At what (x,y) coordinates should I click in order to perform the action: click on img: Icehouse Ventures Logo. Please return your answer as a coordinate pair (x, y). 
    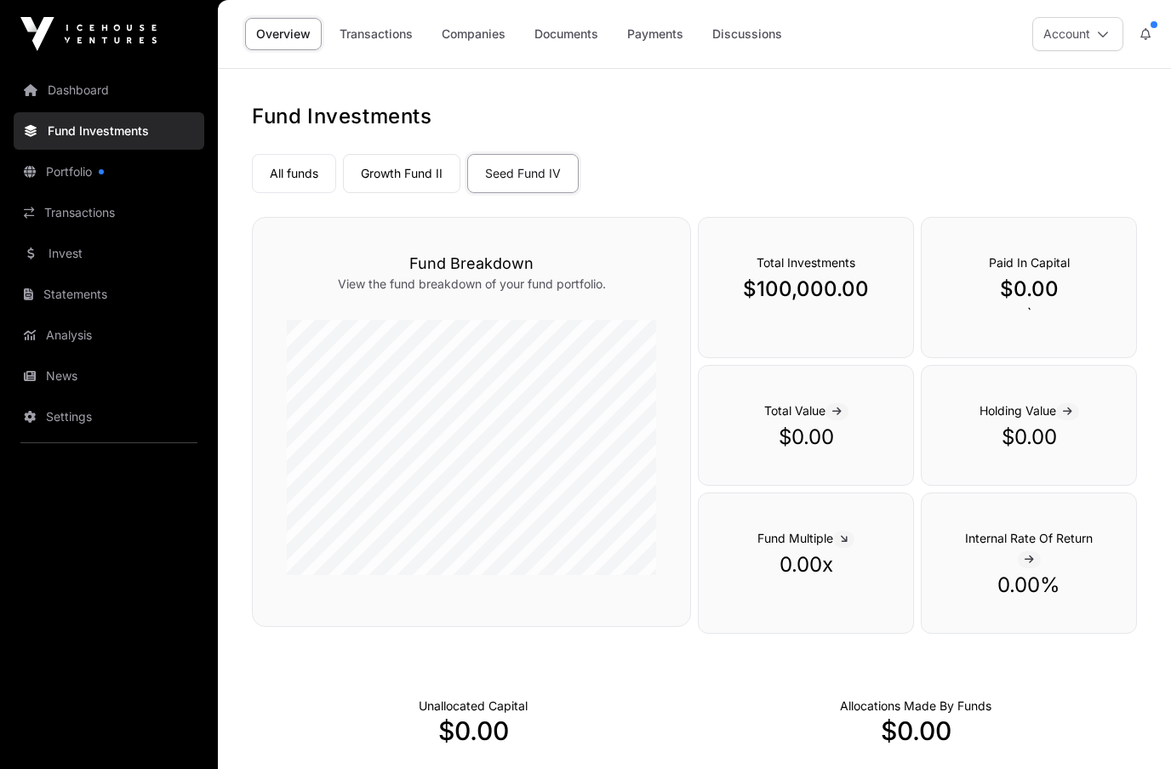
    Looking at the image, I should click on (89, 34).